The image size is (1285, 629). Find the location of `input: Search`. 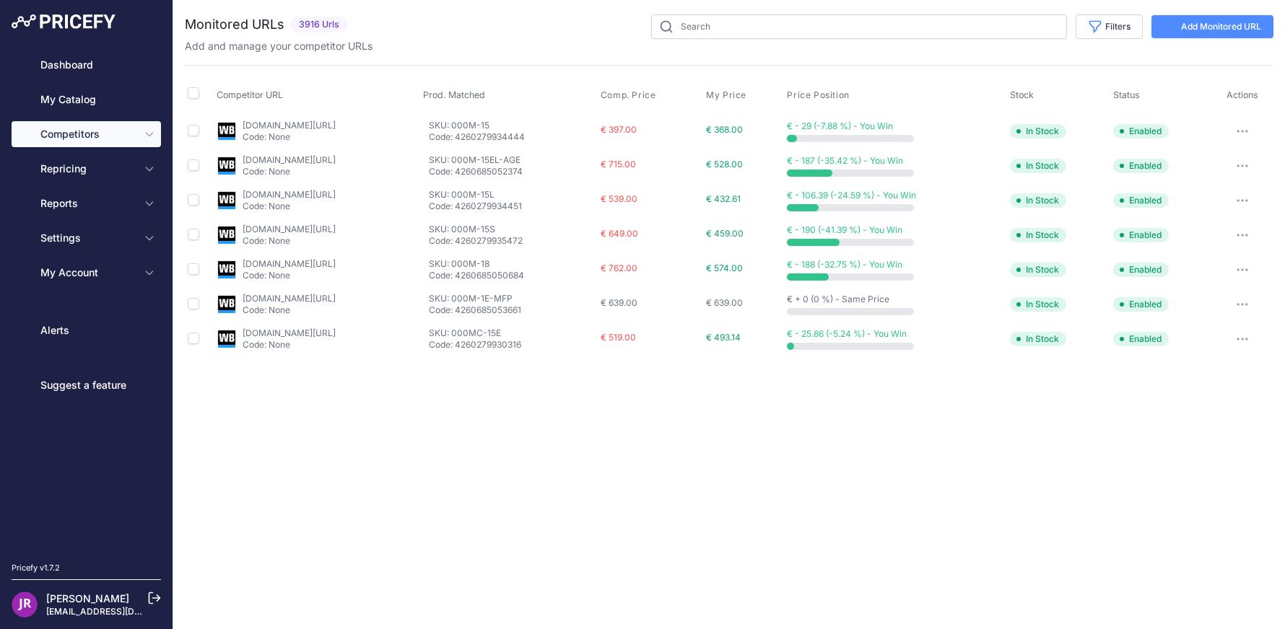

input: Search is located at coordinates (859, 27).